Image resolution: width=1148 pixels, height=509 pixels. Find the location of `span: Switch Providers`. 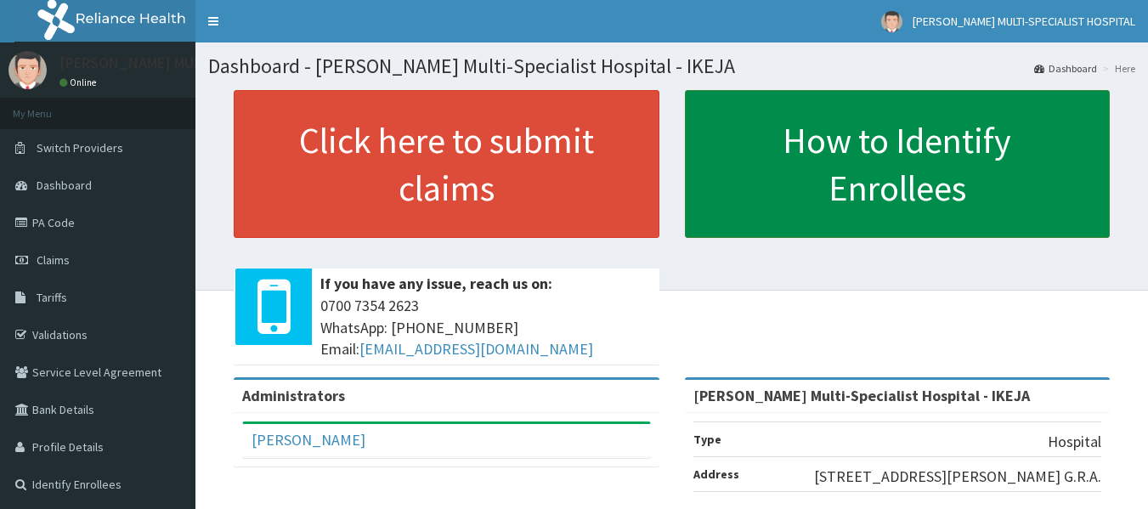

span: Switch Providers is located at coordinates (80, 148).